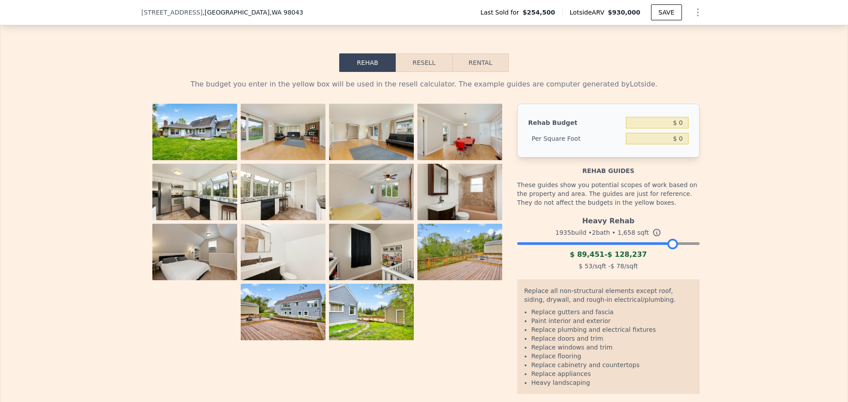  I want to click on div: The budget you enter in the yellow box will be used in the resell calculator. The example guides ..., so click(424, 84).